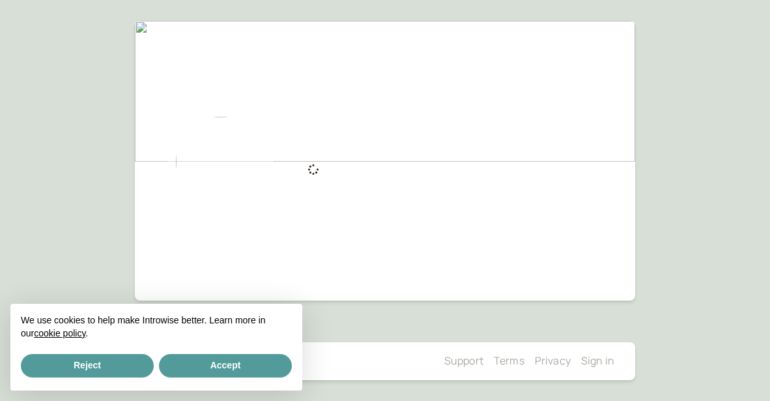 This screenshot has width=770, height=401. What do you see at coordinates (464, 360) in the screenshot?
I see `a: Support` at bounding box center [464, 360].